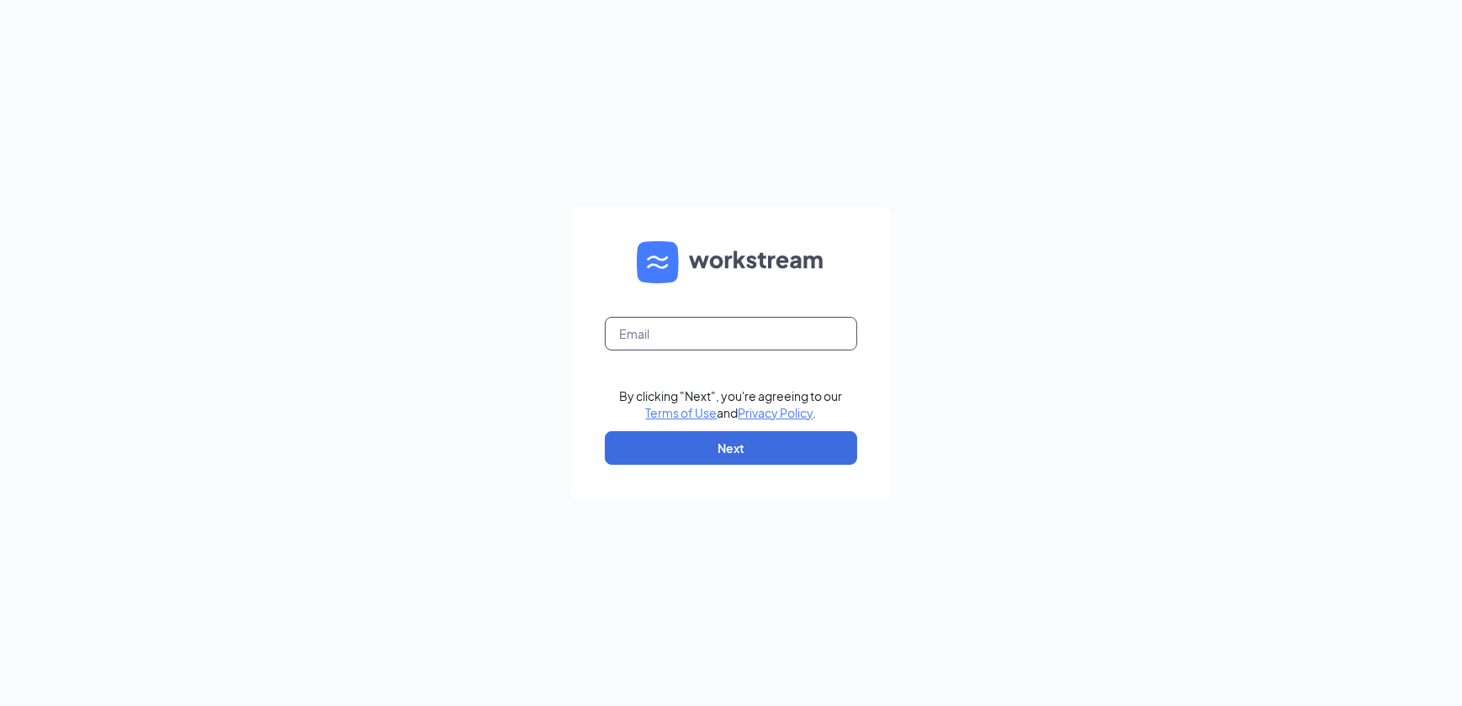 The image size is (1462, 706). What do you see at coordinates (731, 448) in the screenshot?
I see `button: Next` at bounding box center [731, 448].